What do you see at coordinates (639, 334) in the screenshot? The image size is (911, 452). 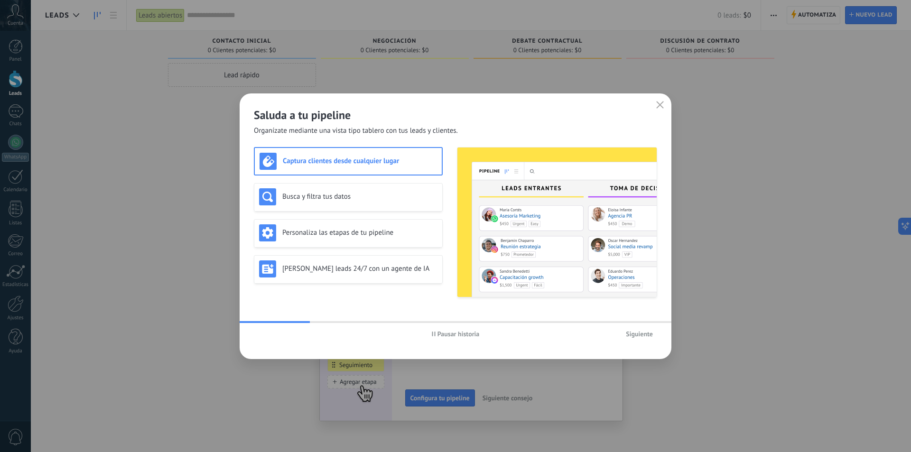 I see `span: Siguiente` at bounding box center [639, 334].